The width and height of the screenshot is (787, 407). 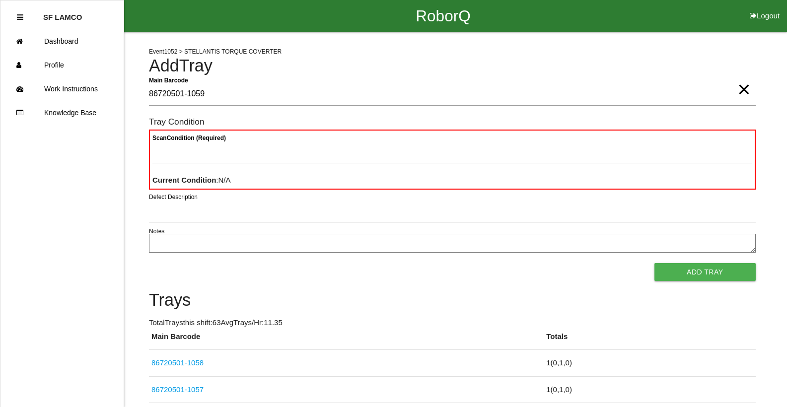 What do you see at coordinates (20, 17) in the screenshot?
I see `div: Close` at bounding box center [20, 17].